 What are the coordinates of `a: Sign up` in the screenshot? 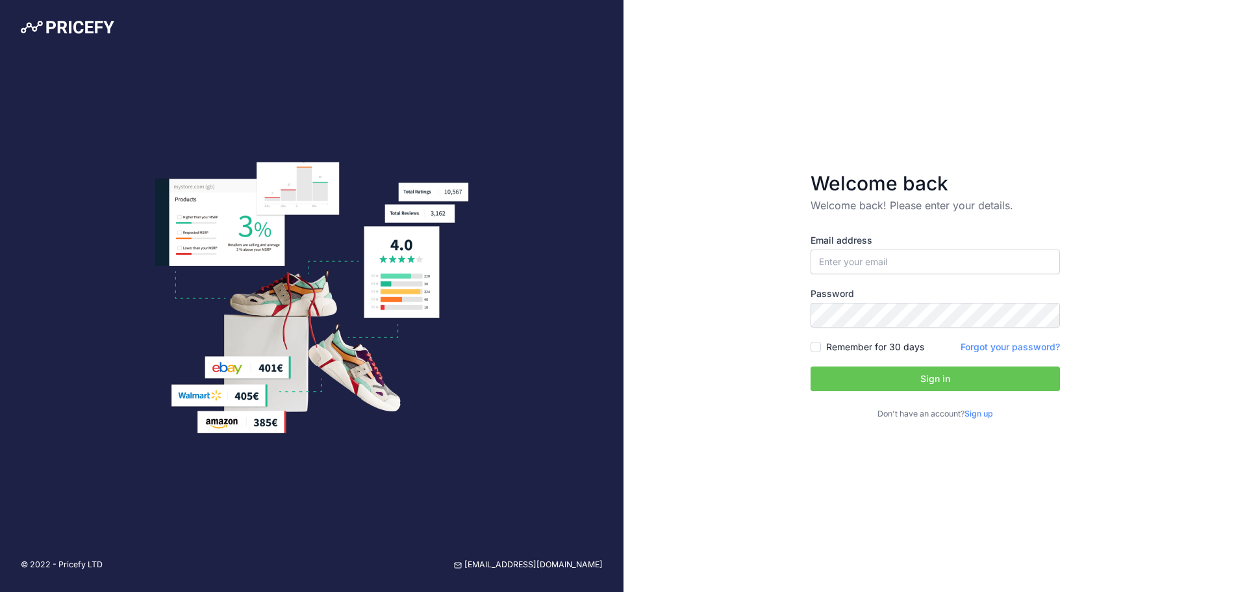 It's located at (979, 413).